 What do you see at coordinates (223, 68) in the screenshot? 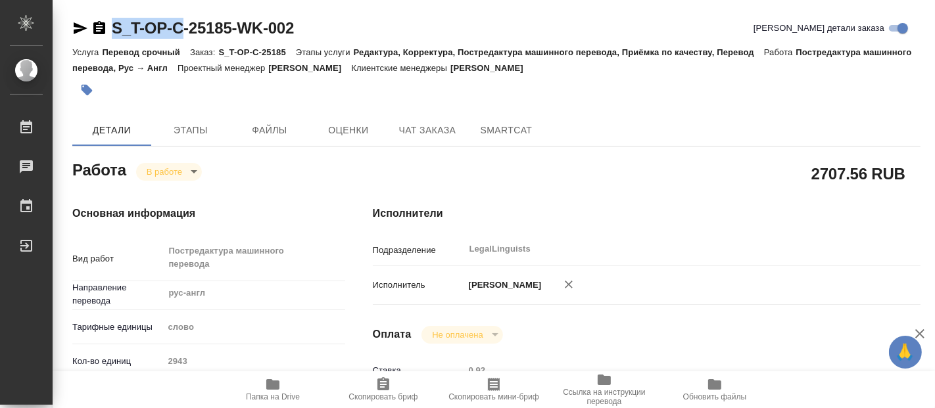
I see `p: Проектный менеджер` at bounding box center [223, 68].